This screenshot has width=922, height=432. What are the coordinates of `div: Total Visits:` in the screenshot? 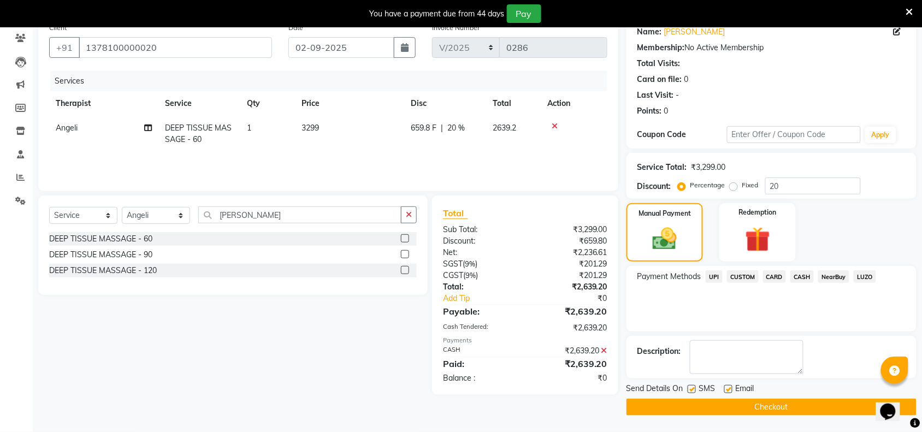 It's located at (659, 63).